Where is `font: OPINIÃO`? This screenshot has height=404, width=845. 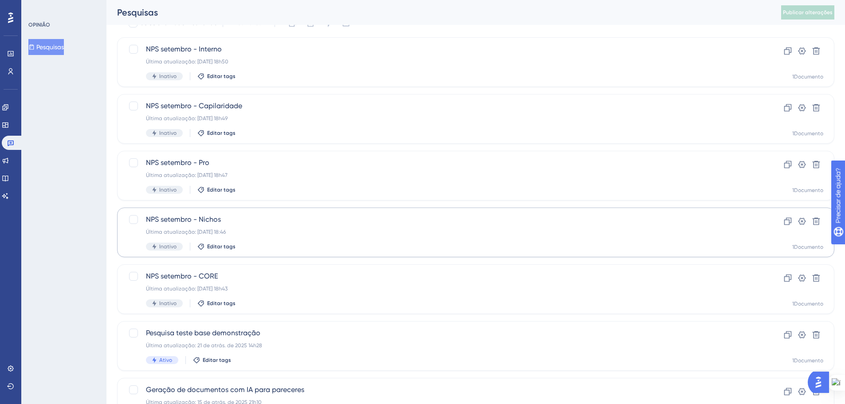 font: OPINIÃO is located at coordinates (39, 25).